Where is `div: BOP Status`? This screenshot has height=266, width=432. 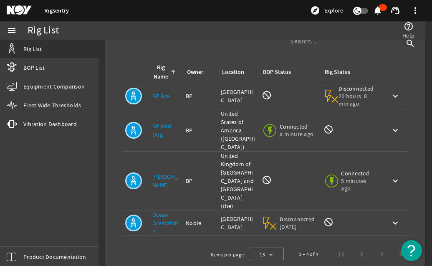
div: BOP Status is located at coordinates (277, 72).